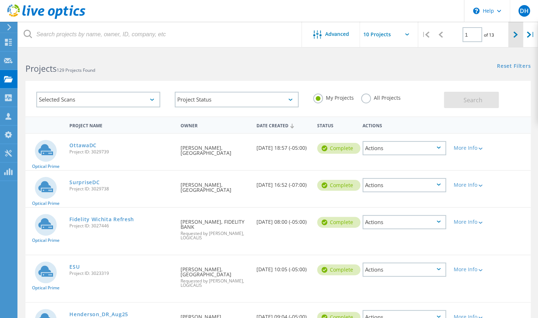 The height and width of the screenshot is (318, 538). Describe the element at coordinates (476, 11) in the screenshot. I see `svg: \n` at that location.